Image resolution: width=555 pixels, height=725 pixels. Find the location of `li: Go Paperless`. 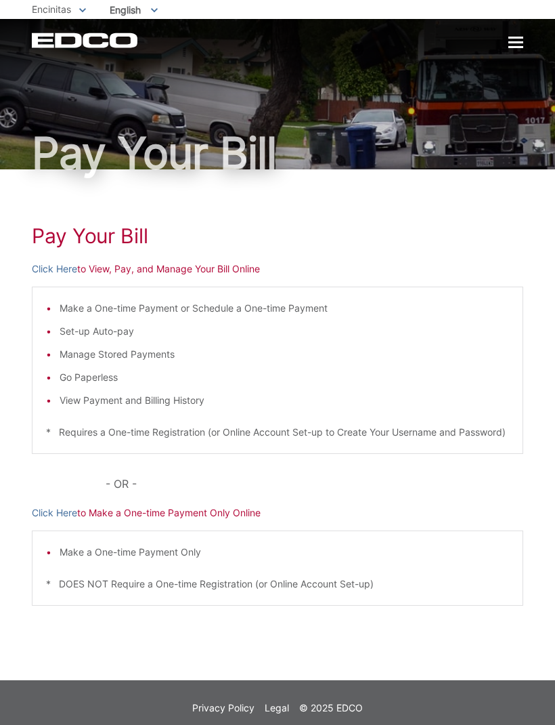

li: Go Paperless is located at coordinates (285, 377).